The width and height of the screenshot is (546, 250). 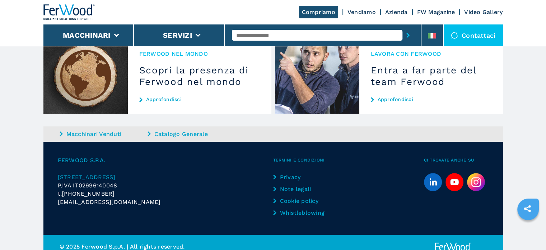 I want to click on span: Lavora con Ferwood, so click(x=431, y=54).